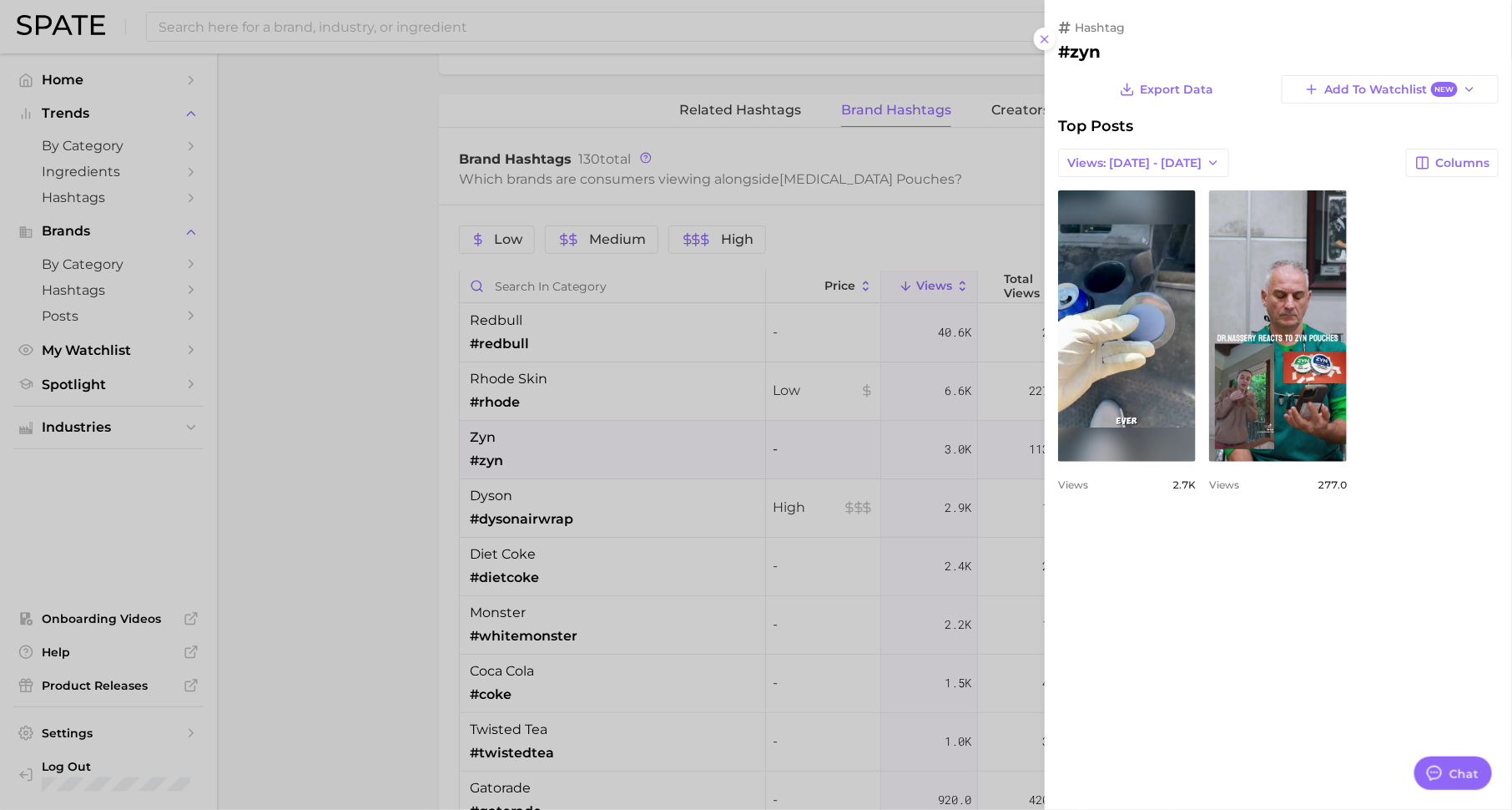 The width and height of the screenshot is (1512, 810). What do you see at coordinates (1184, 484) in the screenshot?
I see `span: 2.7k` at bounding box center [1184, 484].